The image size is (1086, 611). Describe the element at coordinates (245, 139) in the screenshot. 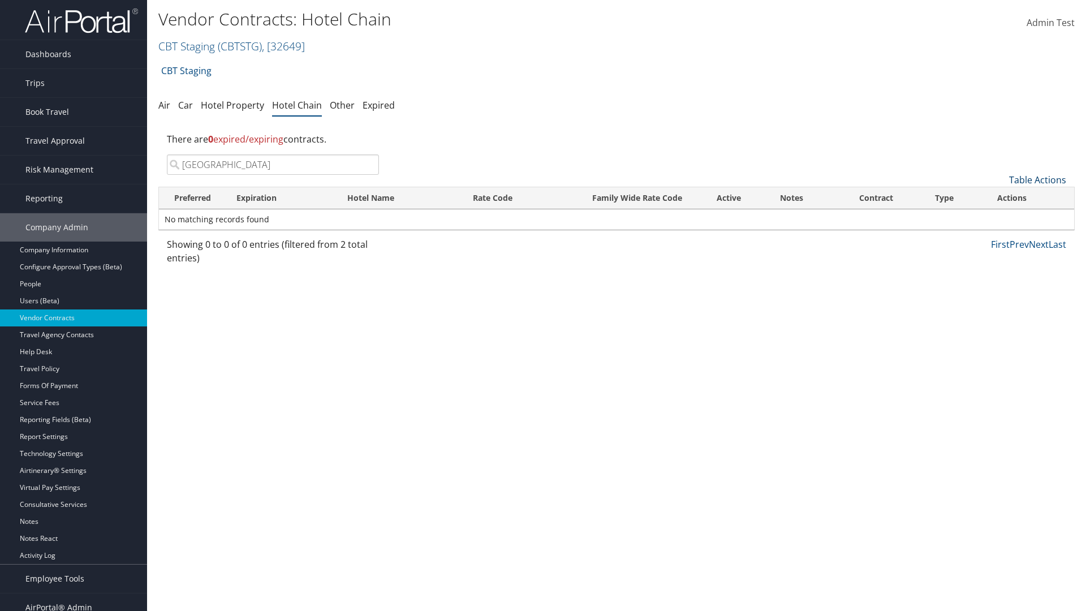

I see `span: expired/expiring` at that location.